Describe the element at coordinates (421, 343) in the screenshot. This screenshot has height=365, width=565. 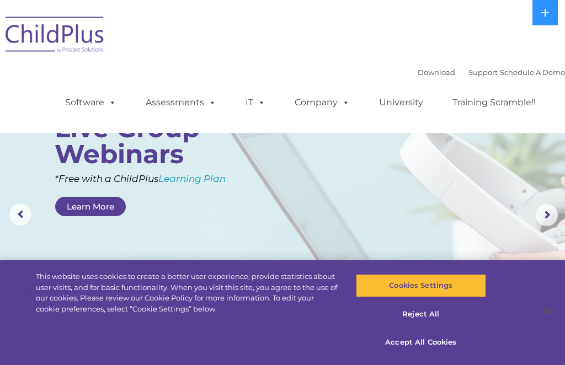
I see `button: Accept All Cookies` at that location.